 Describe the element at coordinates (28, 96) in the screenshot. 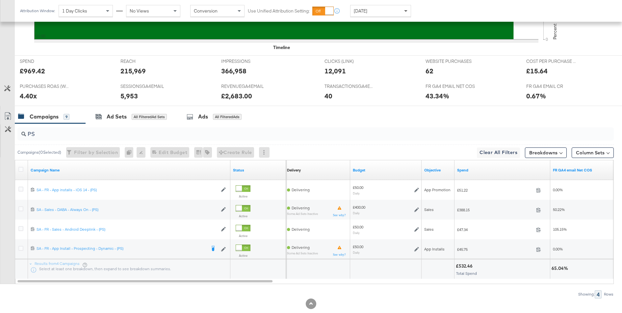

I see `div: 4.40x` at that location.